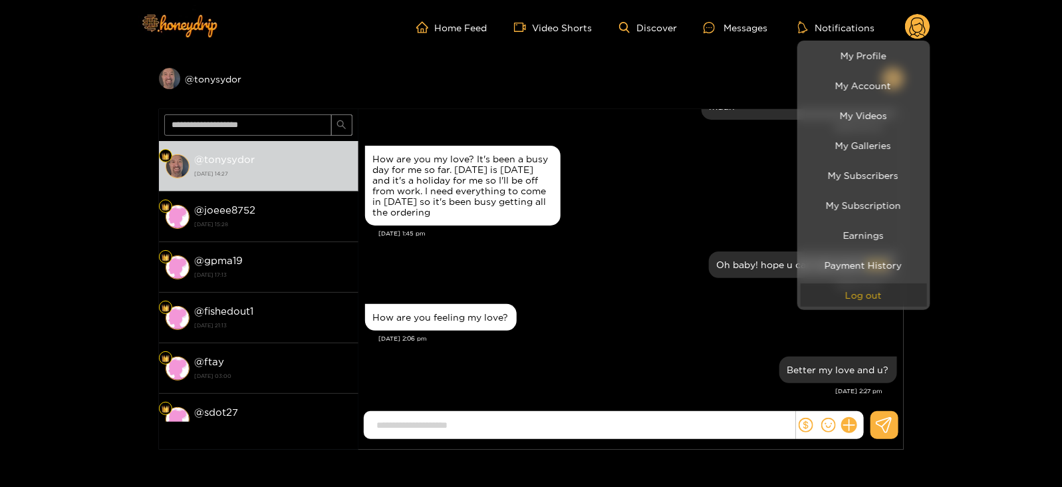 This screenshot has width=1062, height=487. I want to click on a: My Videos, so click(864, 115).